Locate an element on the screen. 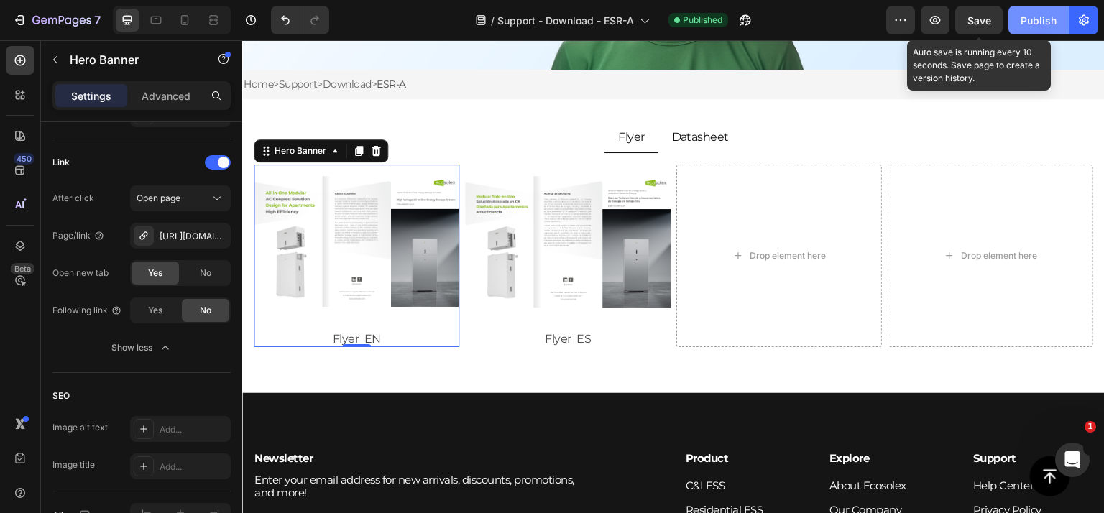  div: Open new tab is located at coordinates (80, 273).